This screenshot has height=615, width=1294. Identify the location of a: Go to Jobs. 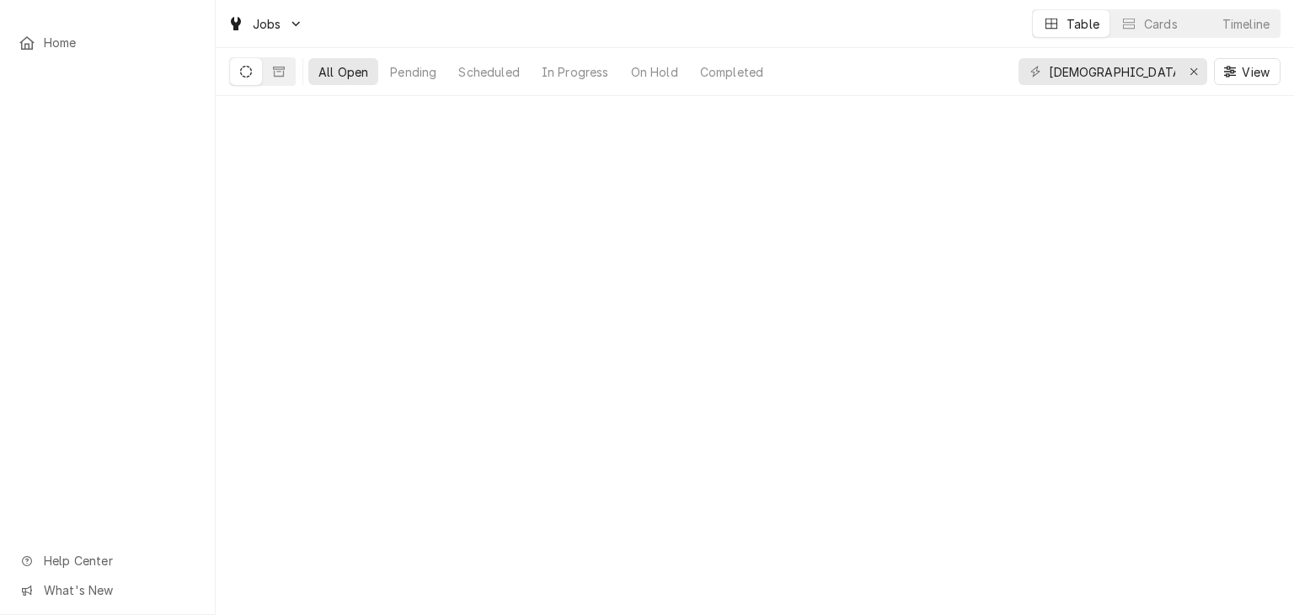
(265, 24).